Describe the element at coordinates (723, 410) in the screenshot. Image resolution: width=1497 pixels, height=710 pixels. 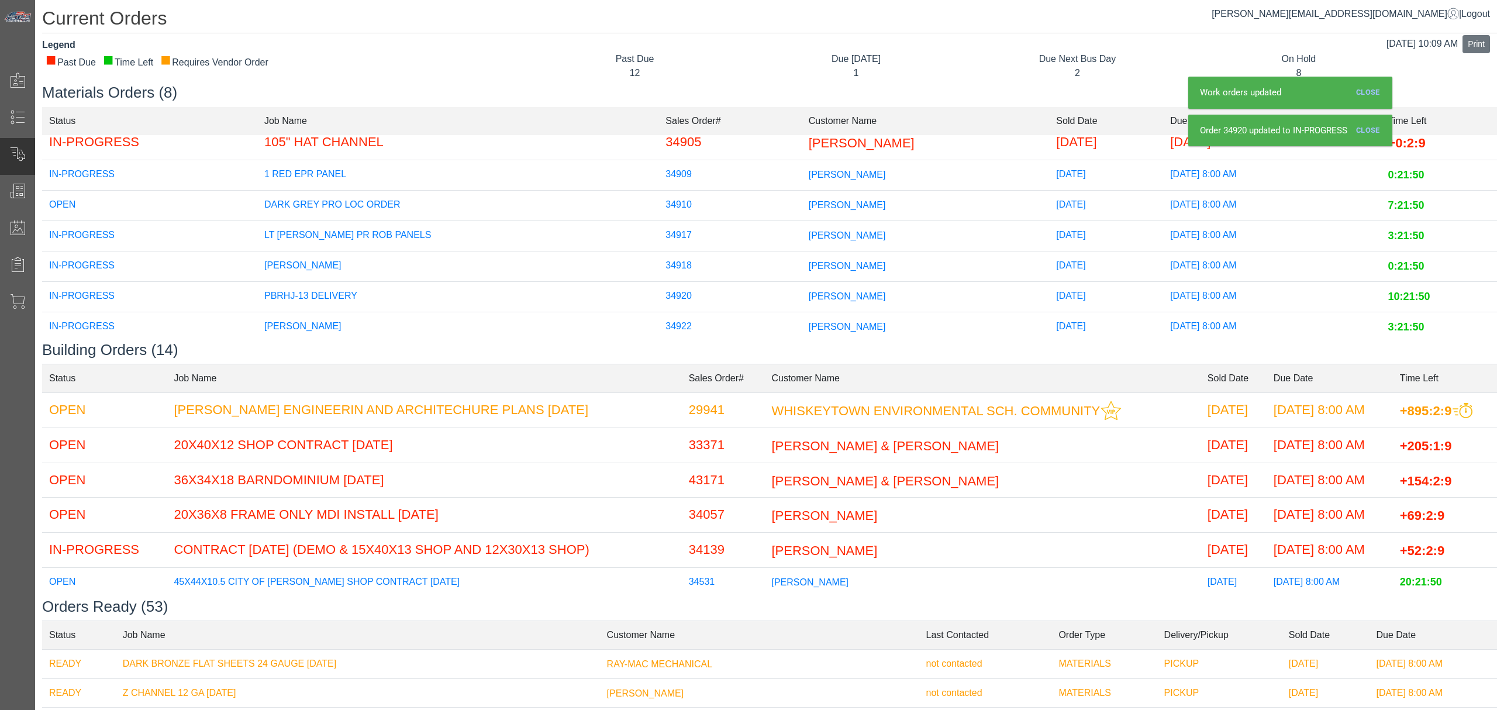
I see `td: 29941` at that location.